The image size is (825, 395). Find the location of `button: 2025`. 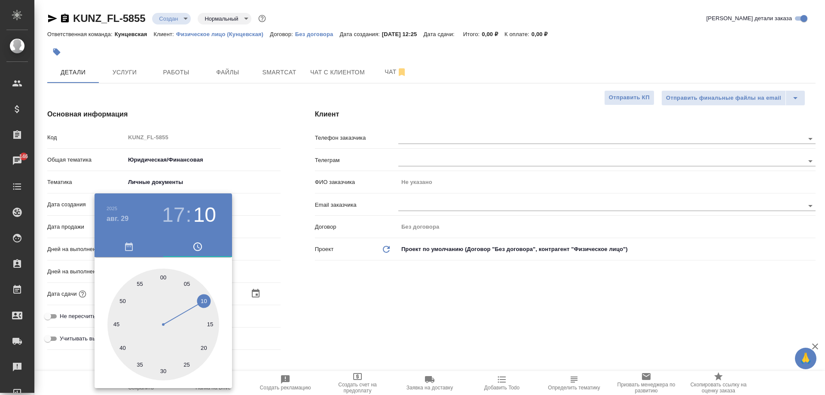

button: 2025 is located at coordinates (112, 208).